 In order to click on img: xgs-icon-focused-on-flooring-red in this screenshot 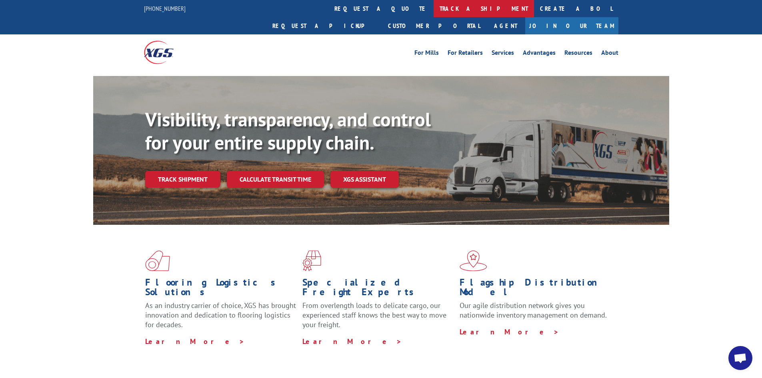, I will do `click(311, 261)`.